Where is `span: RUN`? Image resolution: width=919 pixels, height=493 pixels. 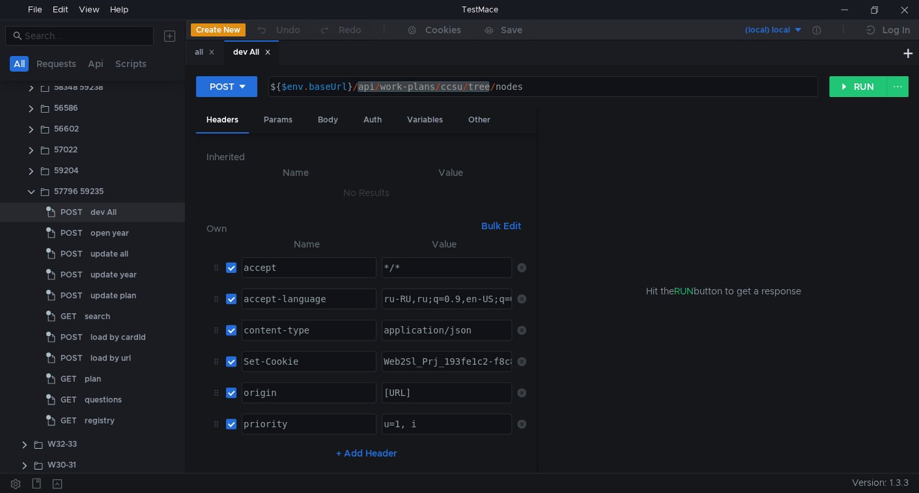
span: RUN is located at coordinates (683, 291).